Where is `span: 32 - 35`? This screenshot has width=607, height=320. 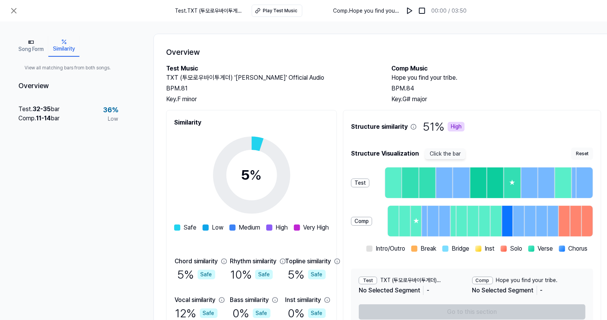
span: 32 - 35 is located at coordinates (41, 109).